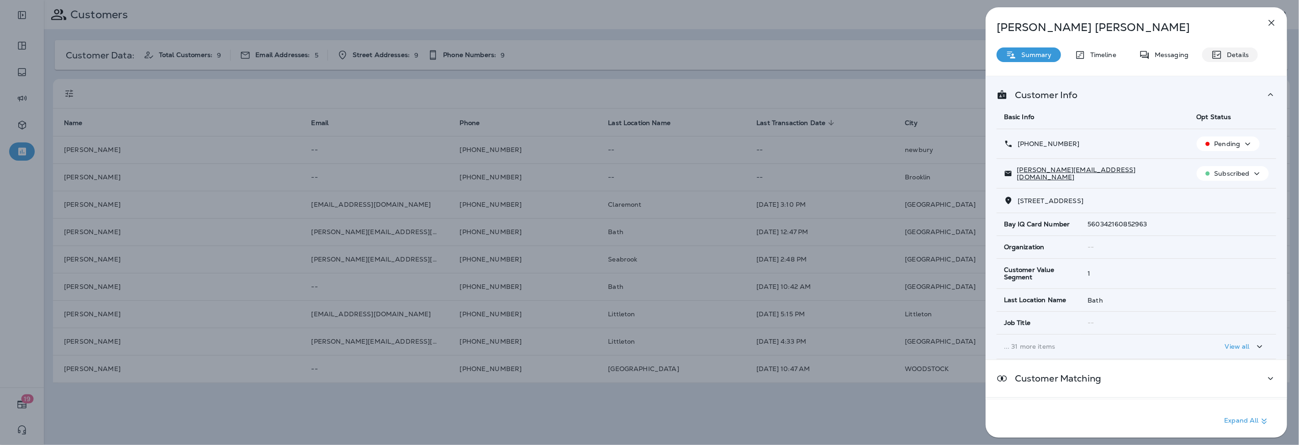 Image resolution: width=1299 pixels, height=445 pixels. I want to click on button: View all, so click(1245, 347).